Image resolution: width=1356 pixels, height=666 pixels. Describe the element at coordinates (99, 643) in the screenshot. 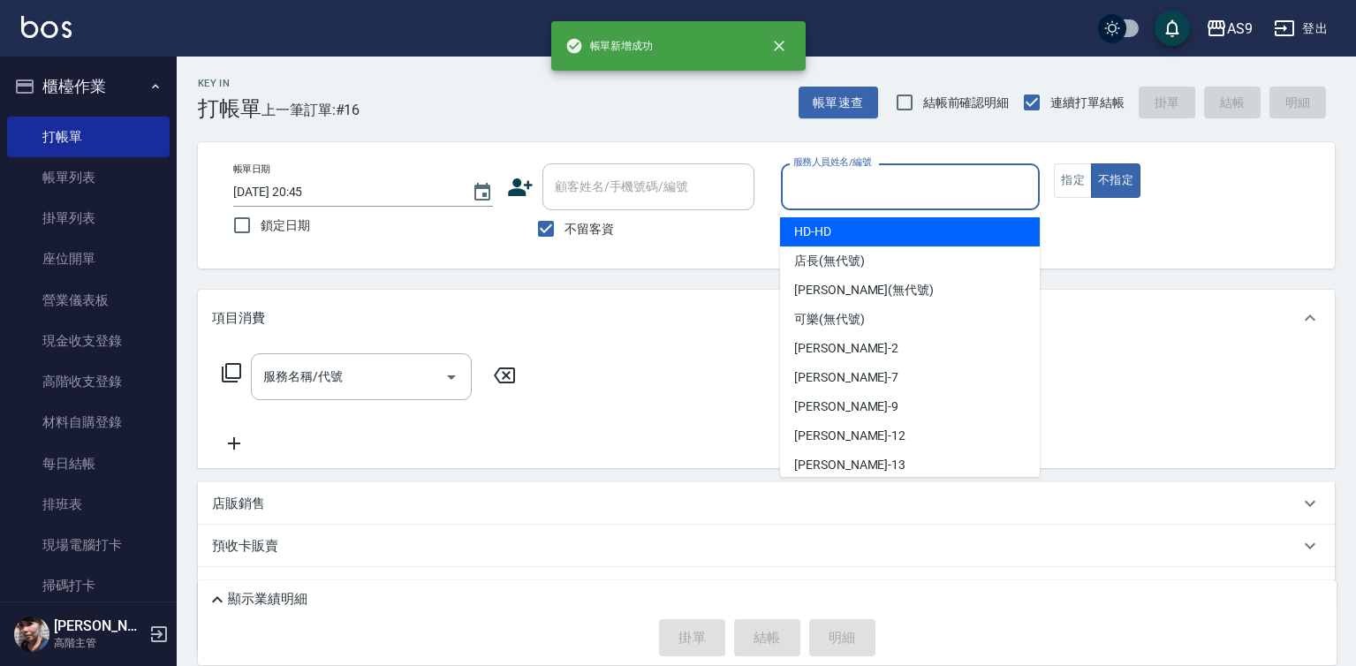

I see `p: 高階主管` at that location.